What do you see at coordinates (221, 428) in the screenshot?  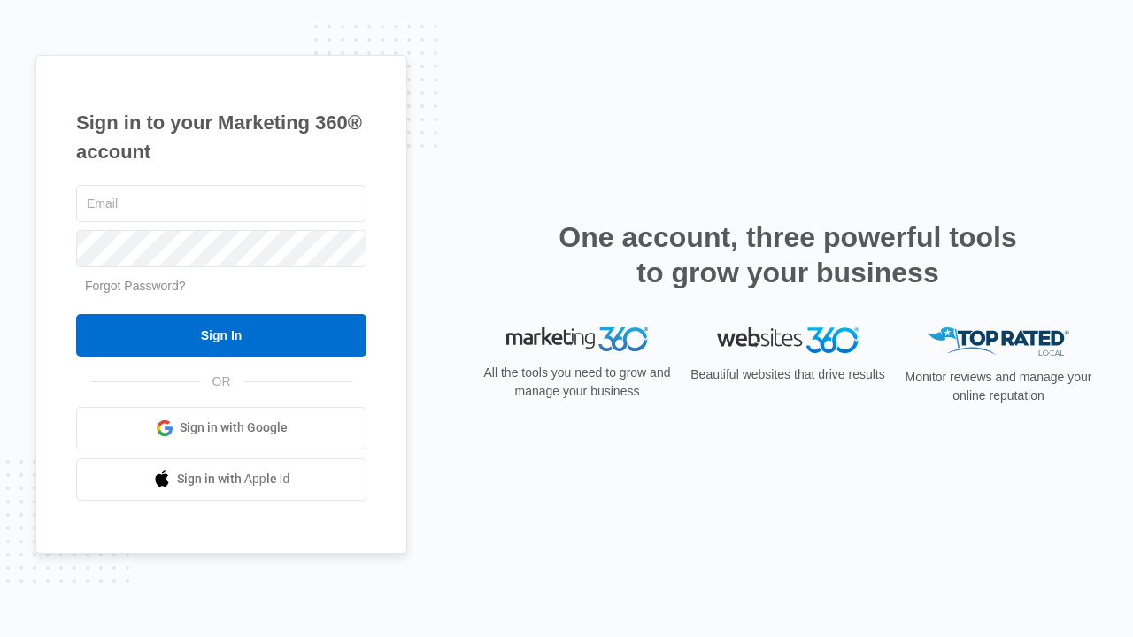 I see `a: Sign in with Google` at bounding box center [221, 428].